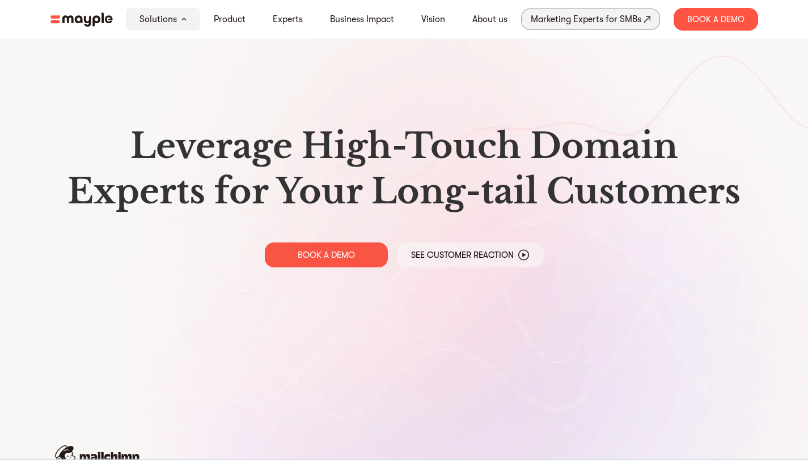 The width and height of the screenshot is (808, 460). I want to click on p: BOOK A DEMO, so click(326, 255).